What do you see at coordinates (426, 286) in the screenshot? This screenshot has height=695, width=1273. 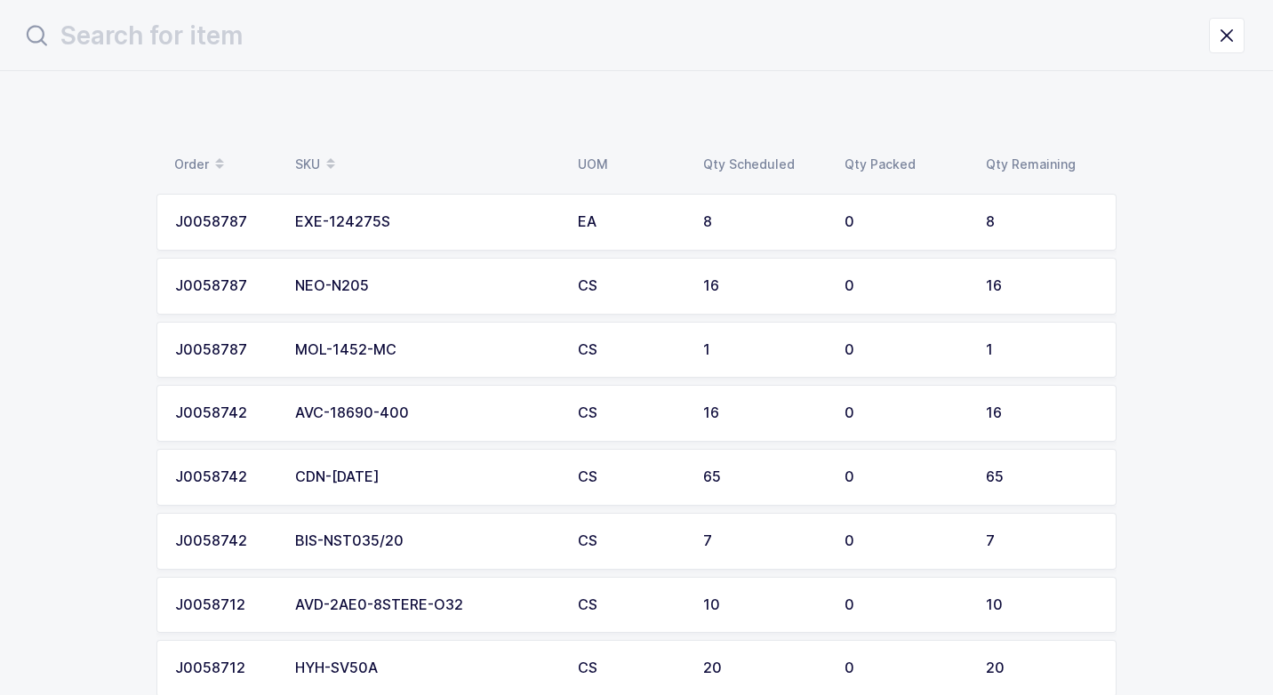 I see `div: NEO-N205` at bounding box center [426, 286].